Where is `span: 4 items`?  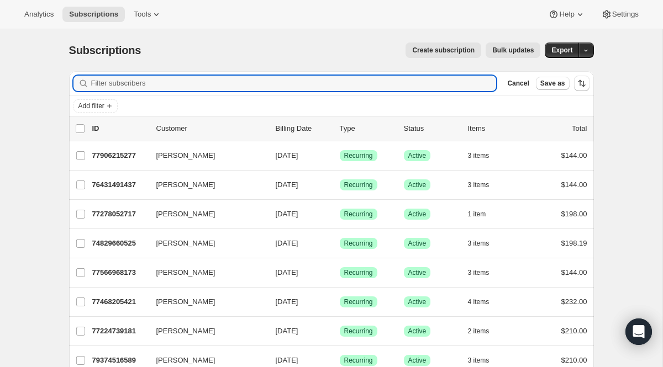
span: 4 items is located at coordinates (478, 302).